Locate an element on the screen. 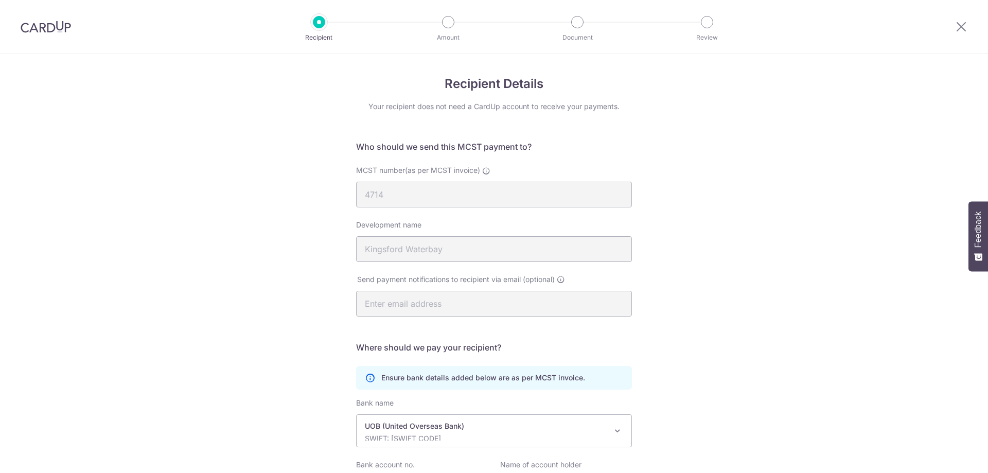 This screenshot has height=473, width=988. p: UOB (United Overseas Bank) is located at coordinates (486, 426).